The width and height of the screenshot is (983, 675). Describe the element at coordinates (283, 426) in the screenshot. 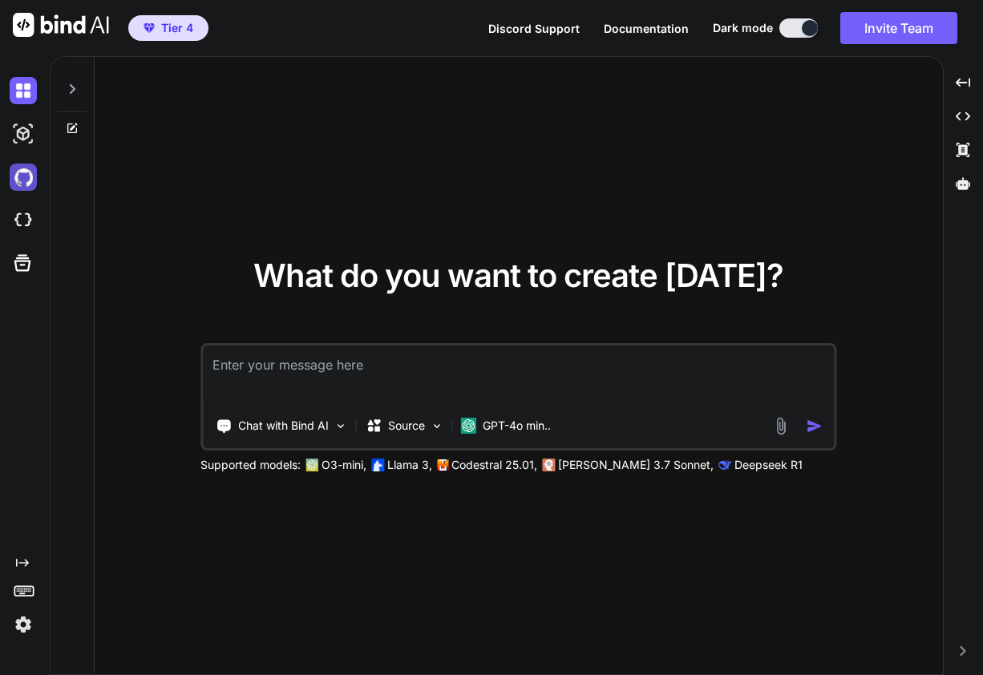

I see `p: Chat with Bind AI` at that location.